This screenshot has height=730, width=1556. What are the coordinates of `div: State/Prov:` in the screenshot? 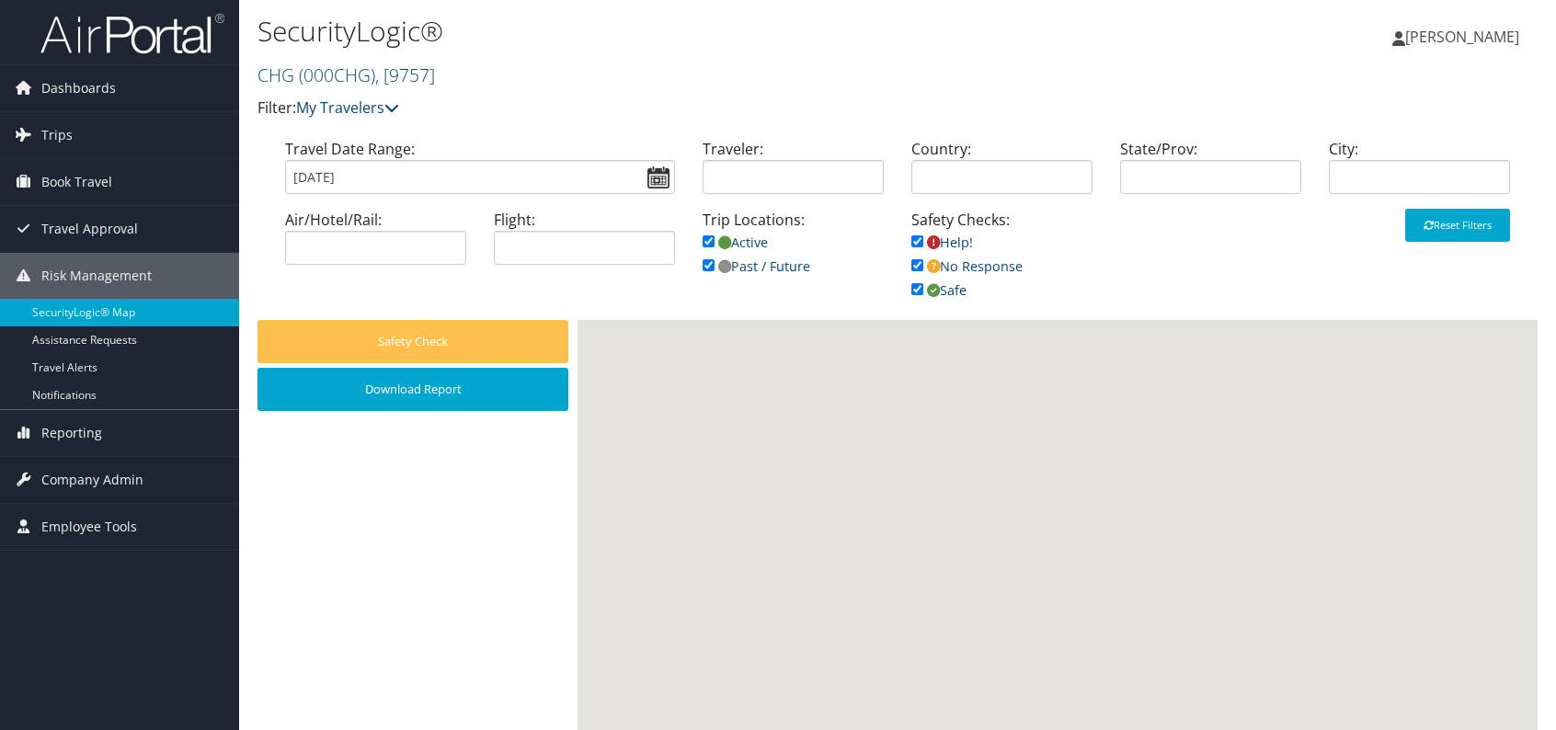 It's located at (1210, 173).